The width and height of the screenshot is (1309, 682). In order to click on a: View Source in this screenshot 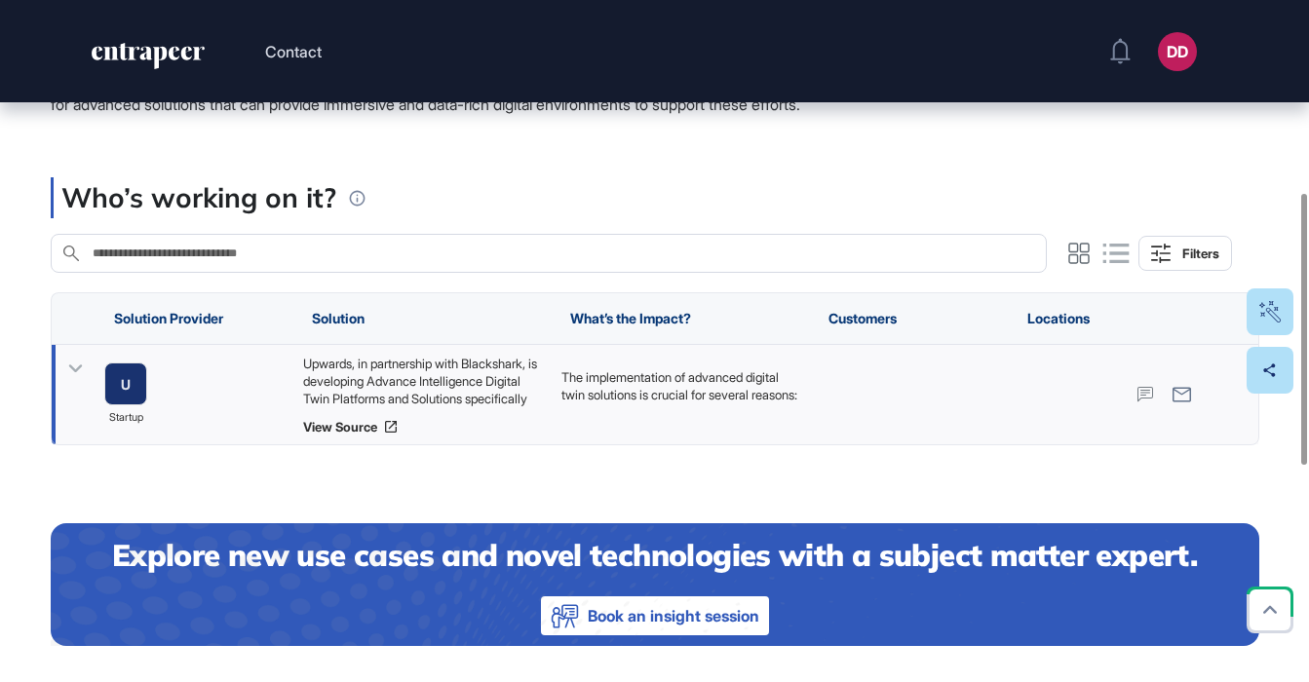, I will do `click(421, 427)`.